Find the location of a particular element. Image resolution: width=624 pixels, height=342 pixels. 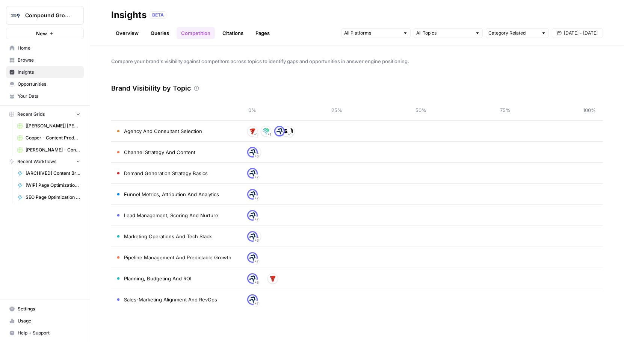

span: Insights is located at coordinates (49, 72).